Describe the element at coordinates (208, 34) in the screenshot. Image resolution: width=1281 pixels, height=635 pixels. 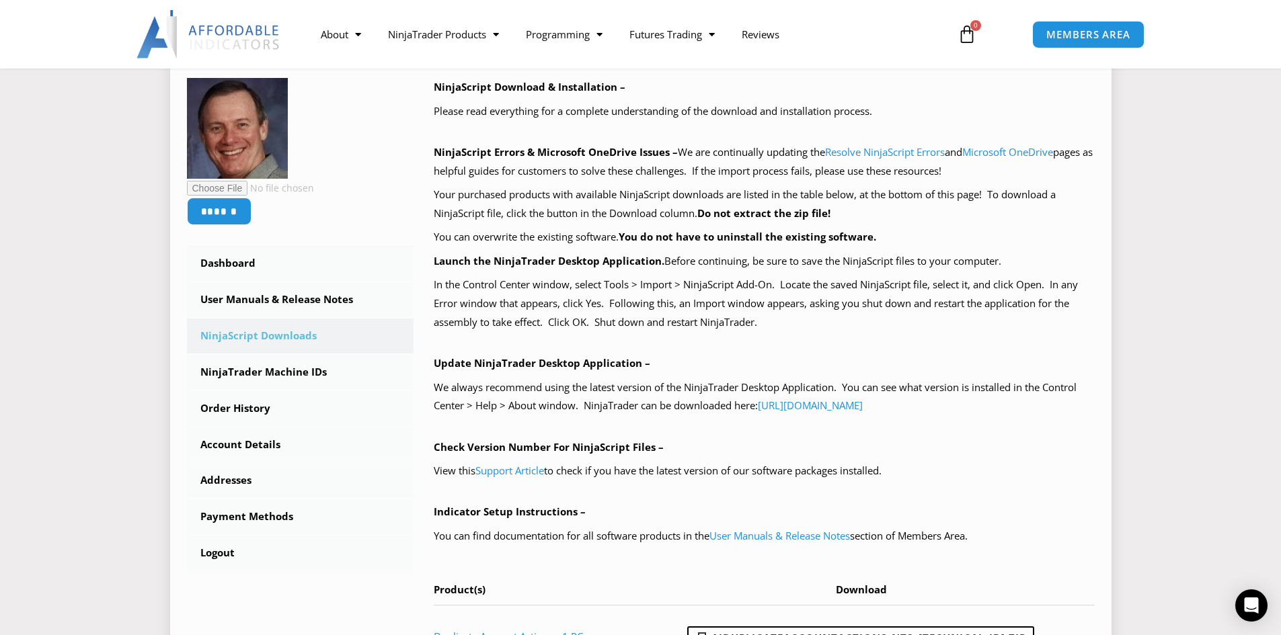
I see `img: LogoAI | Affordable Indicators – NinjaTrader` at that location.